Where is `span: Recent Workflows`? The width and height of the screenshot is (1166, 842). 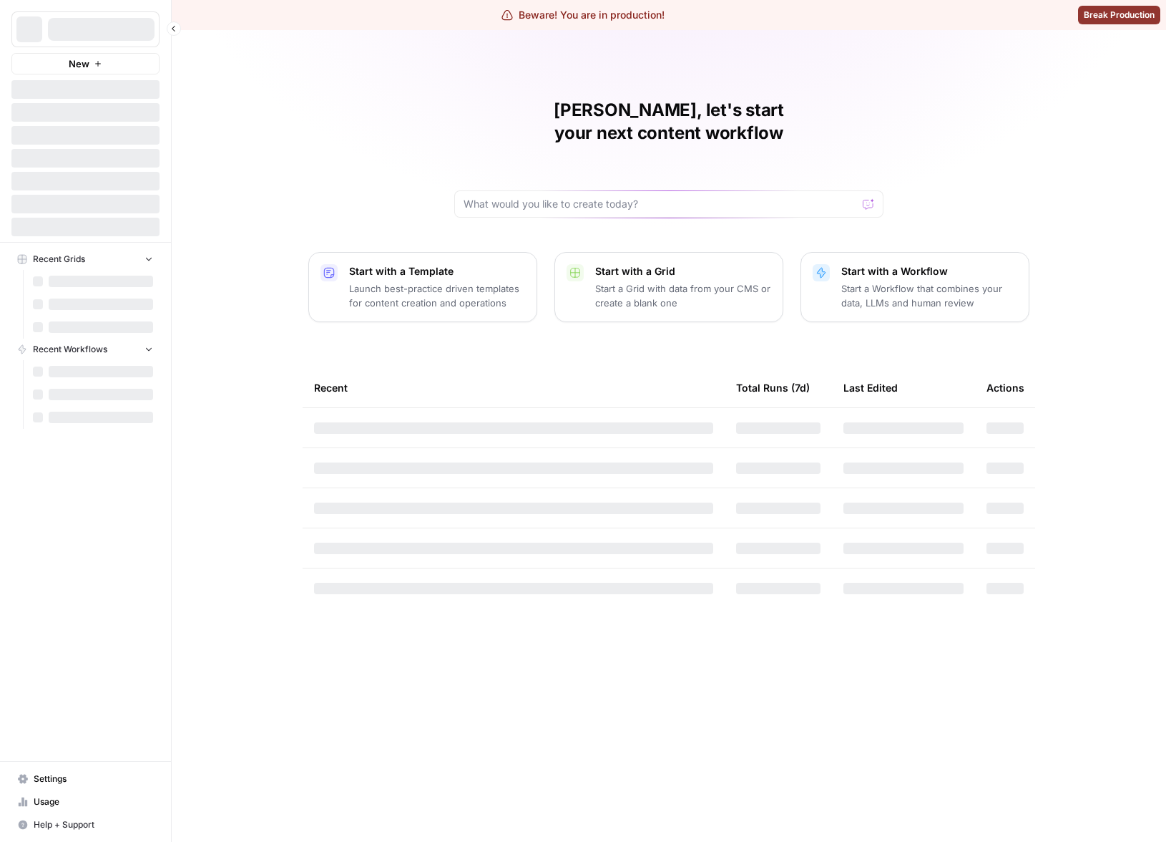
span: Recent Workflows is located at coordinates (70, 349).